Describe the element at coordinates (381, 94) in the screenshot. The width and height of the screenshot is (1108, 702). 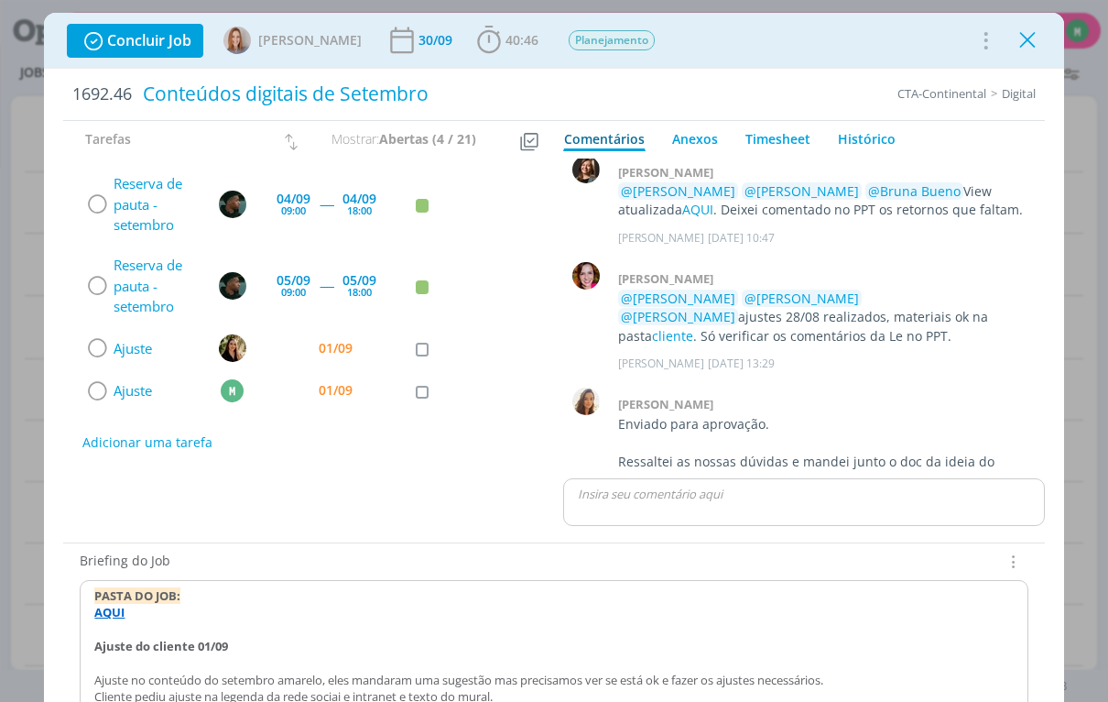
I see `div: Conteúdos digitais de Setembro` at that location.